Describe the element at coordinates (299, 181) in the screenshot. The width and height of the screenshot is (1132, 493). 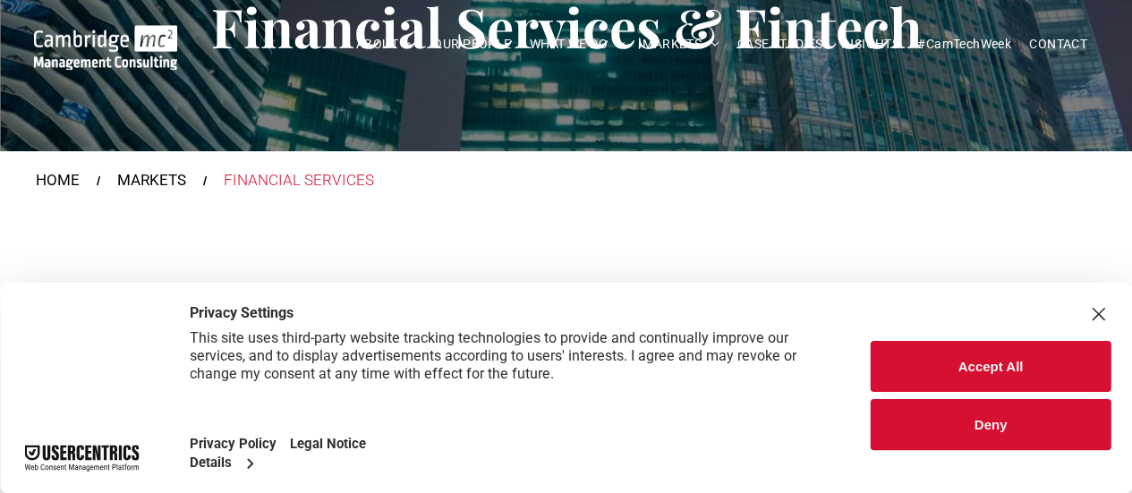
I see `div: FINANCIAL SERVICES` at that location.